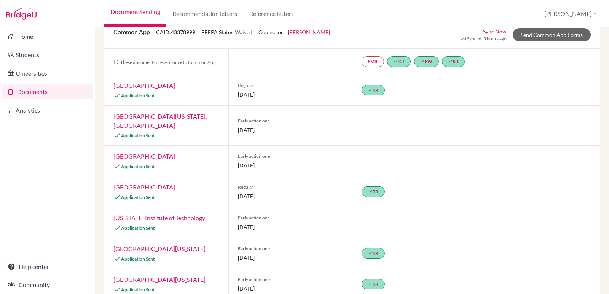 This screenshot has width=609, height=294. What do you see at coordinates (47, 267) in the screenshot?
I see `a: Help center` at bounding box center [47, 267].